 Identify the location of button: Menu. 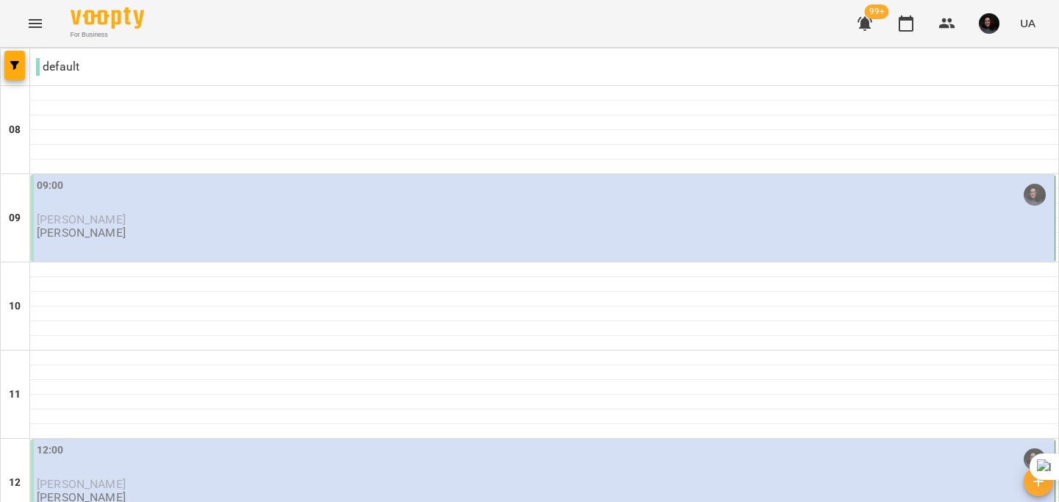
(35, 24).